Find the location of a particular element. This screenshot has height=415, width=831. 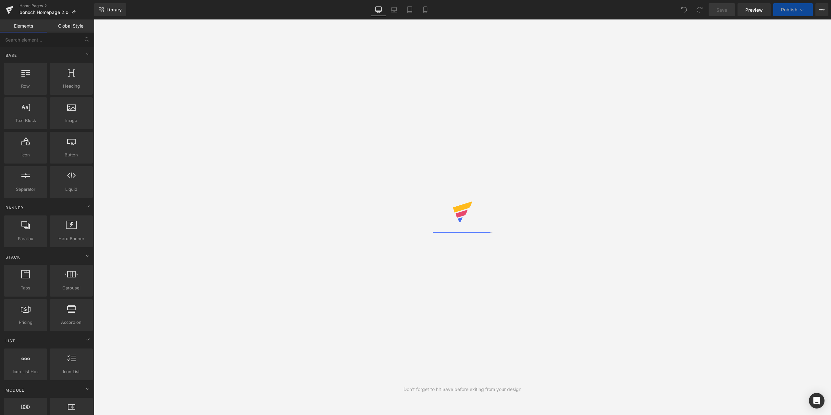

span: Base is located at coordinates (11, 55).